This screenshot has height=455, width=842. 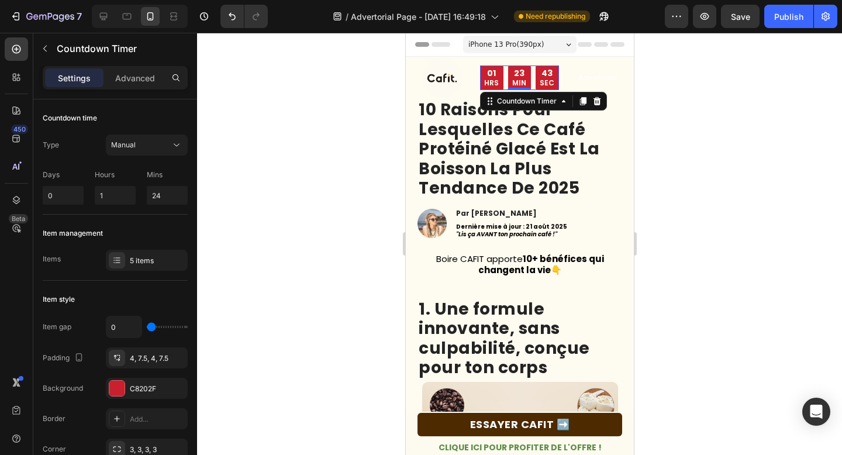 What do you see at coordinates (85, 40) in the screenshot?
I see `div: 01` at bounding box center [85, 40].